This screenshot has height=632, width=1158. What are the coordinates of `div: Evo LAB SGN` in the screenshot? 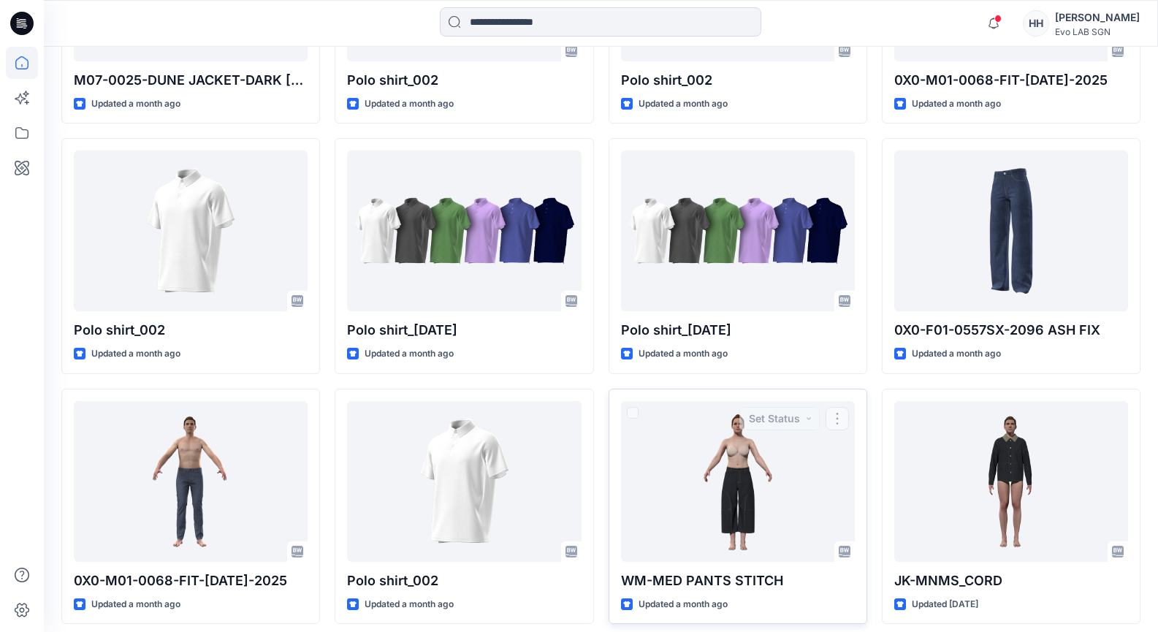 It's located at (1098, 31).